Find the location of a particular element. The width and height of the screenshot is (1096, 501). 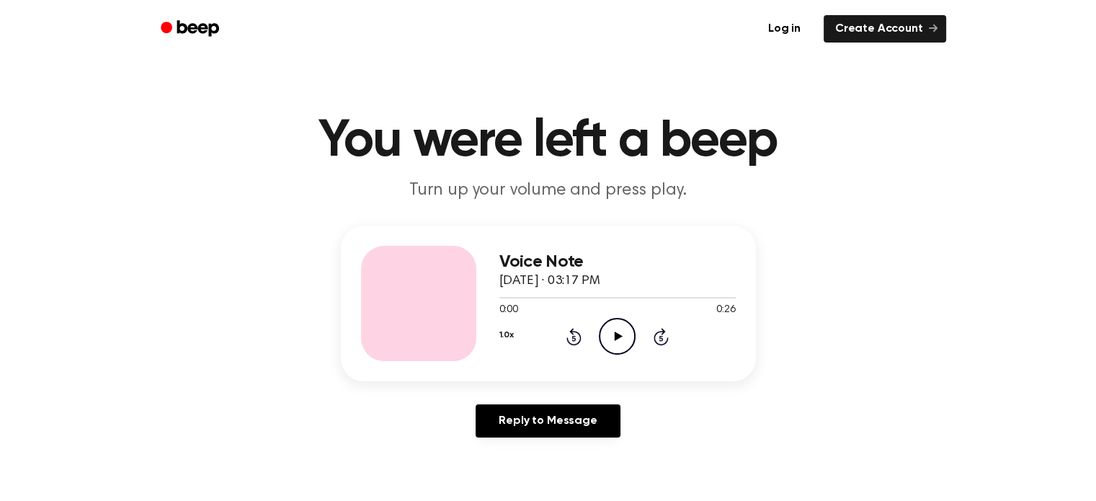

p: Turn up your volume and press play. is located at coordinates (548, 190).